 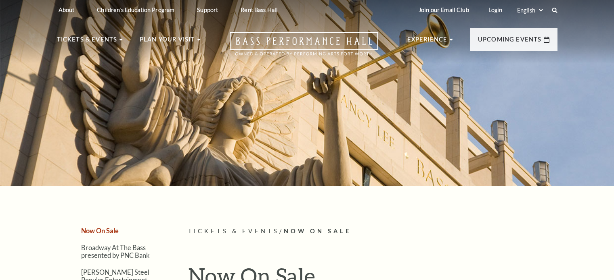 What do you see at coordinates (100, 231) in the screenshot?
I see `a: Now On Sale` at bounding box center [100, 231].